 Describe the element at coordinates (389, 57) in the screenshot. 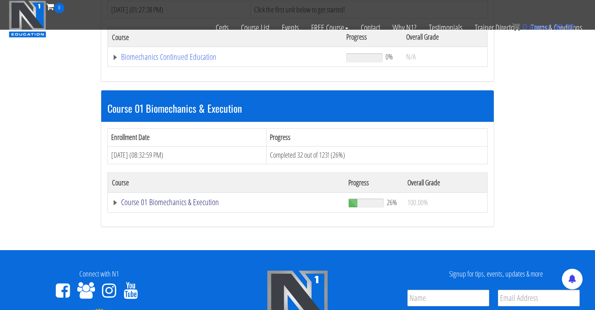

I see `span: 0%` at that location.